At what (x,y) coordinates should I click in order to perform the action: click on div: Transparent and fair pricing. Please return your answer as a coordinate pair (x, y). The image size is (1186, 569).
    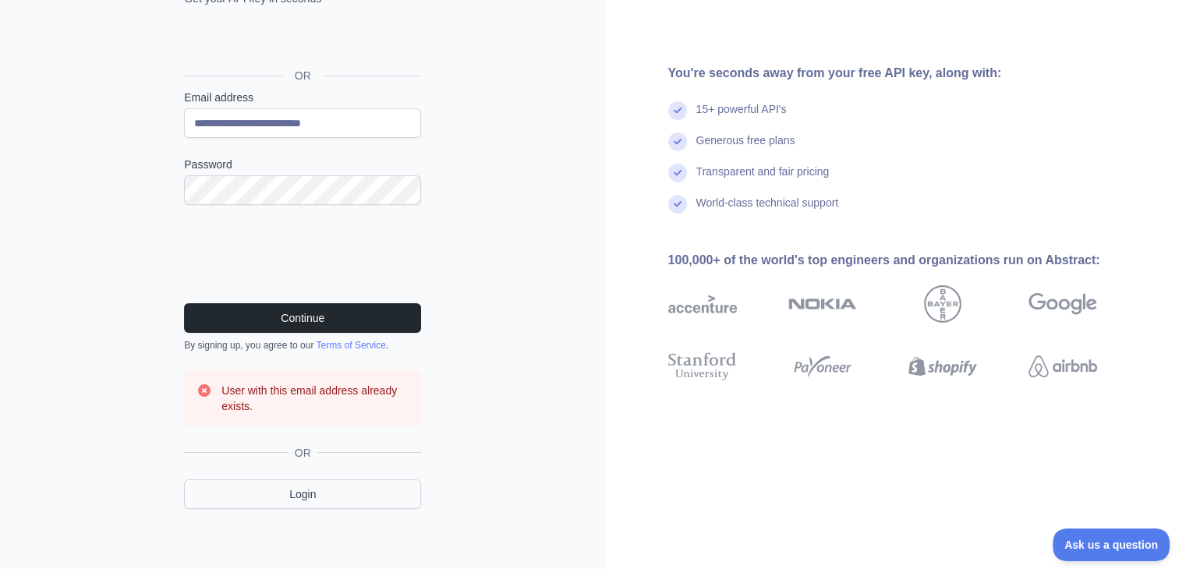
    Looking at the image, I should click on (763, 179).